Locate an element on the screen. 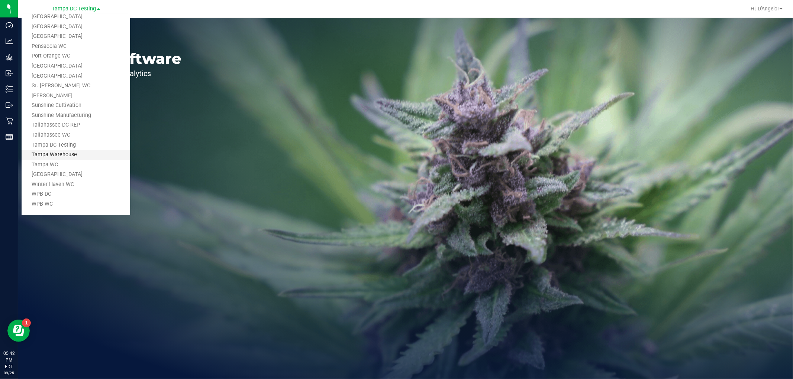 The height and width of the screenshot is (379, 793). inline-svg: Analytics is located at coordinates (9, 41).